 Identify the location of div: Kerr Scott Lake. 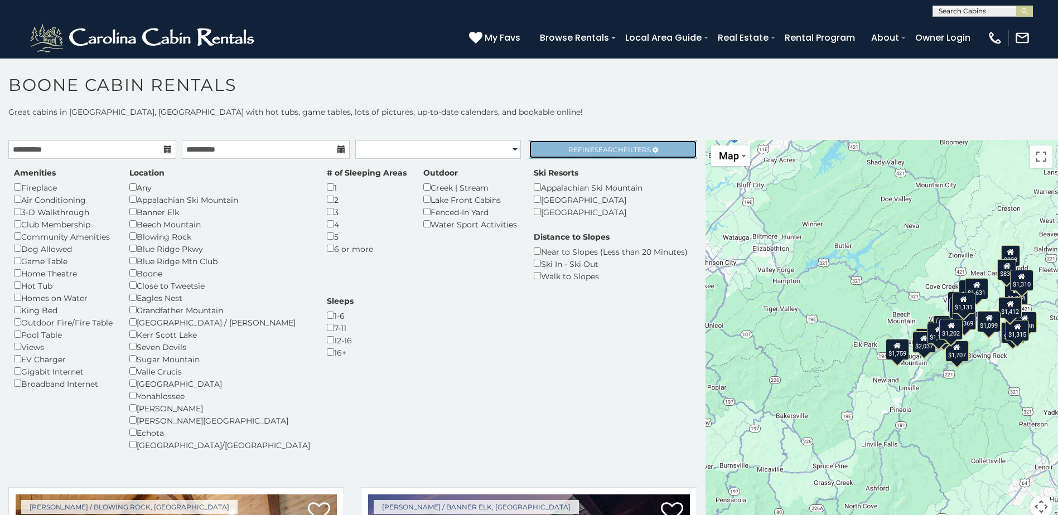
(220, 335).